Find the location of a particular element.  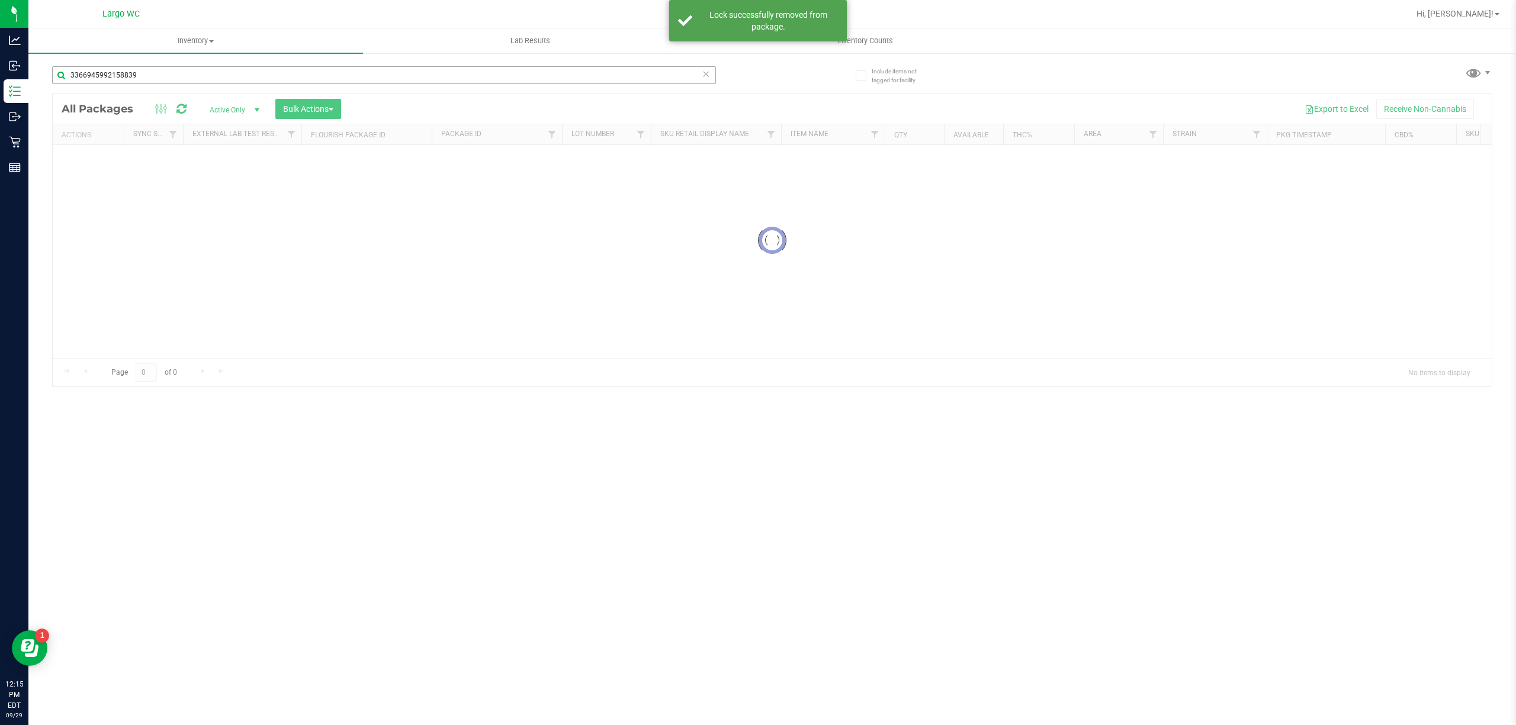

span: 1 is located at coordinates (7, 7).